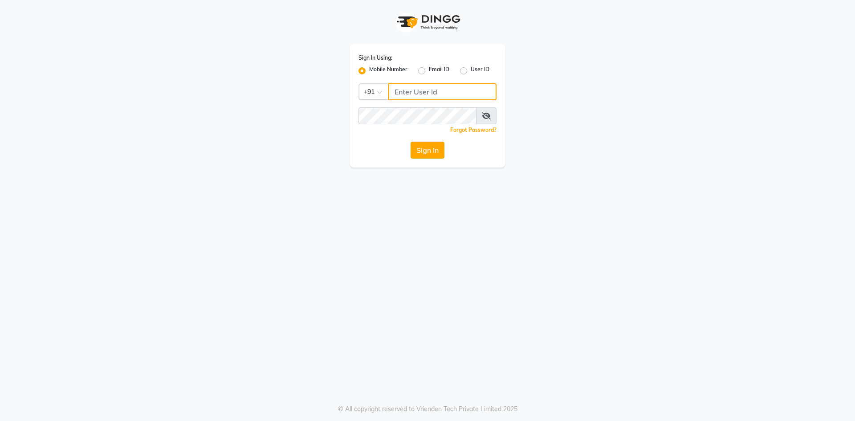 Image resolution: width=855 pixels, height=421 pixels. Describe the element at coordinates (376, 58) in the screenshot. I see `label: Sign In Using:` at that location.